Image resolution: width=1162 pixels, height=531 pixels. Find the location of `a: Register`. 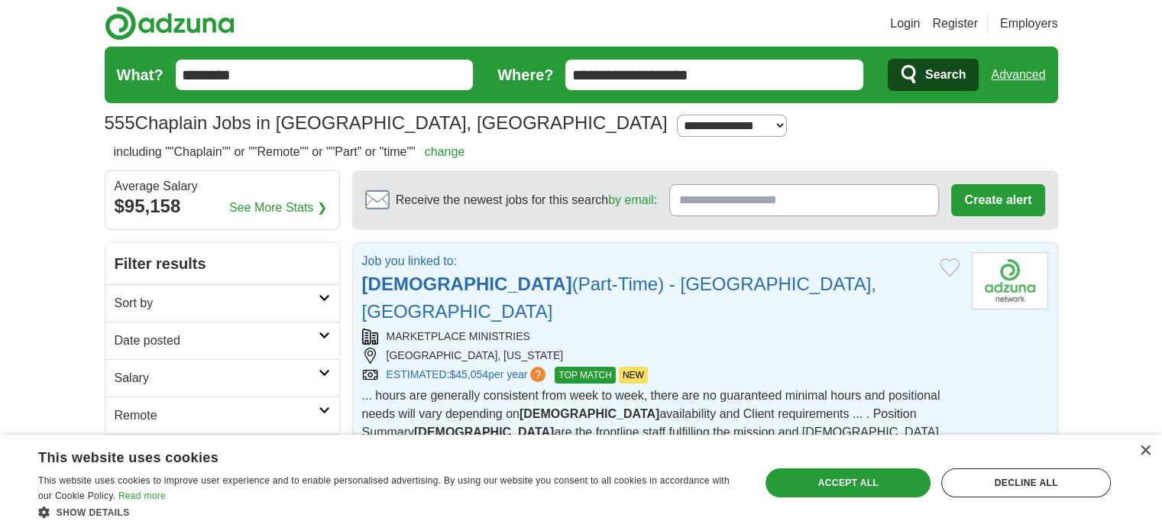

a: Register is located at coordinates (955, 24).